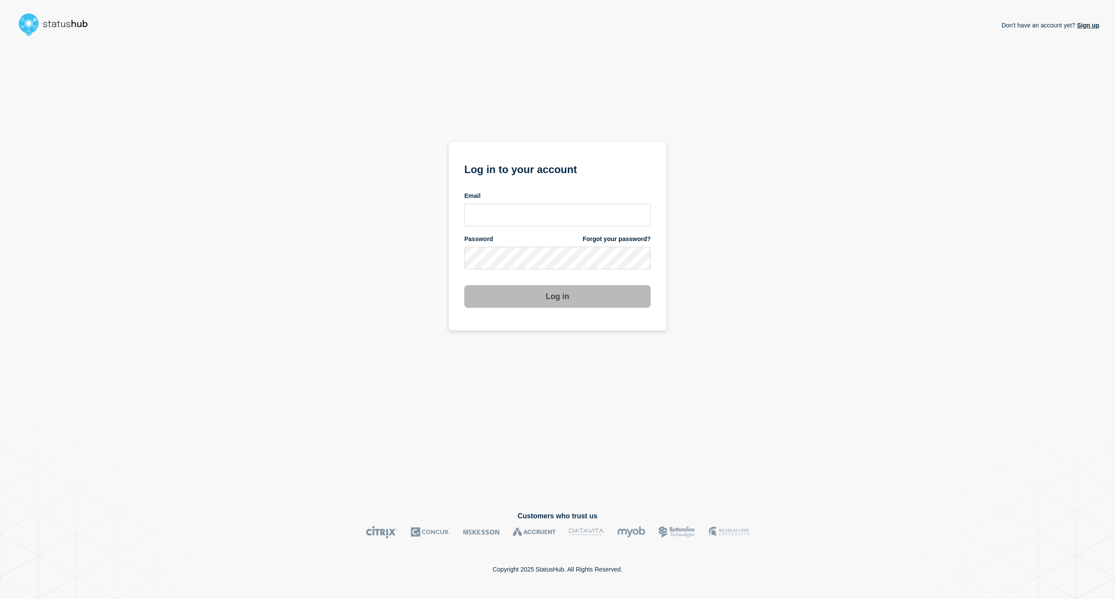 Image resolution: width=1115 pixels, height=599 pixels. Describe the element at coordinates (479, 239) in the screenshot. I see `span: Password` at that location.